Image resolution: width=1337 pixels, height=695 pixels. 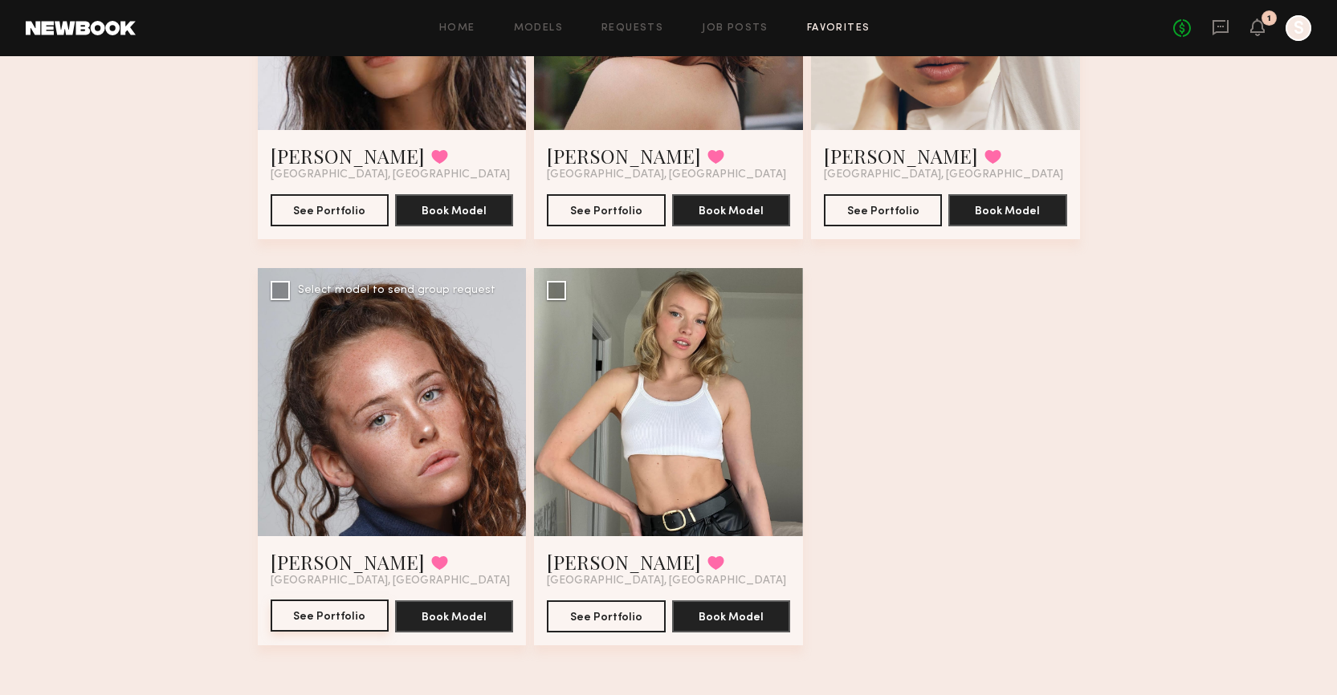 I want to click on a: Models, so click(x=538, y=28).